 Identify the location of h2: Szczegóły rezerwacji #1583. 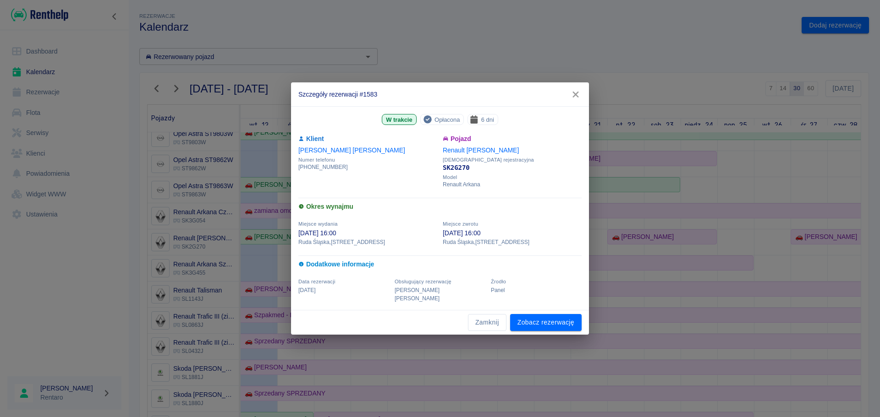
(440, 94).